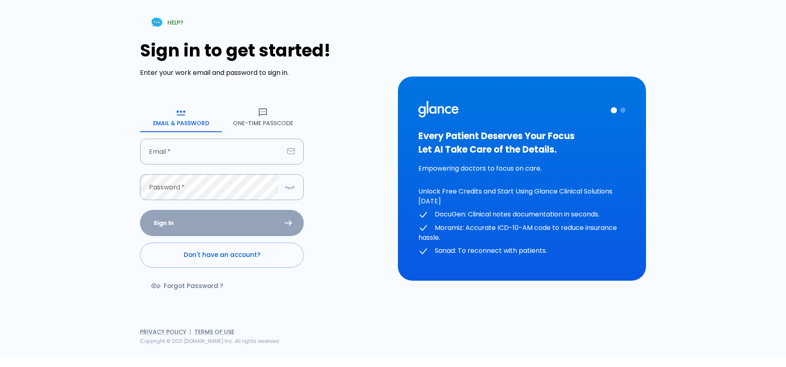 Image resolution: width=786 pixels, height=367 pixels. Describe the element at coordinates (263, 117) in the screenshot. I see `button: One-Time Passcode` at that location.